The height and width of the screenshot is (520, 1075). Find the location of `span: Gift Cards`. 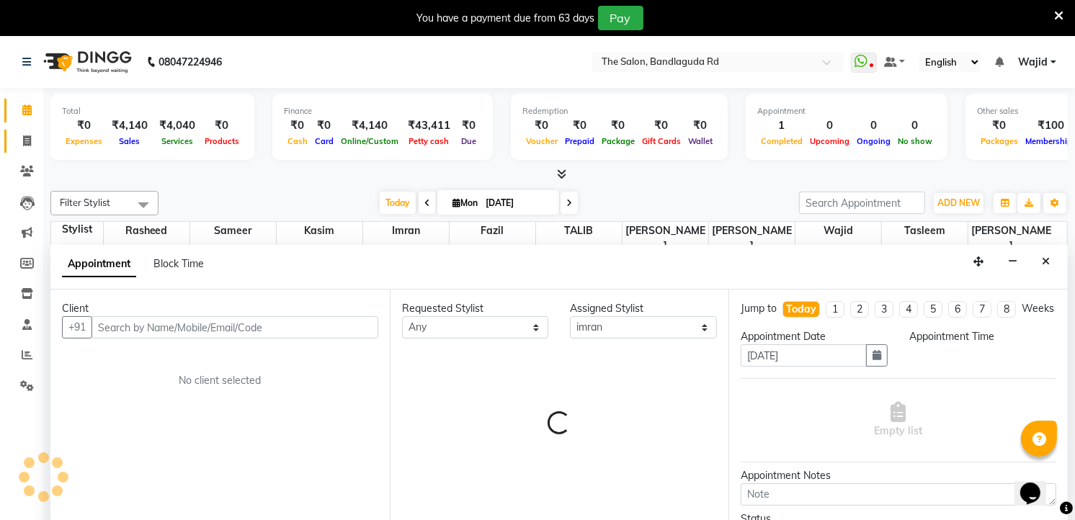

span: Gift Cards is located at coordinates (661, 141).